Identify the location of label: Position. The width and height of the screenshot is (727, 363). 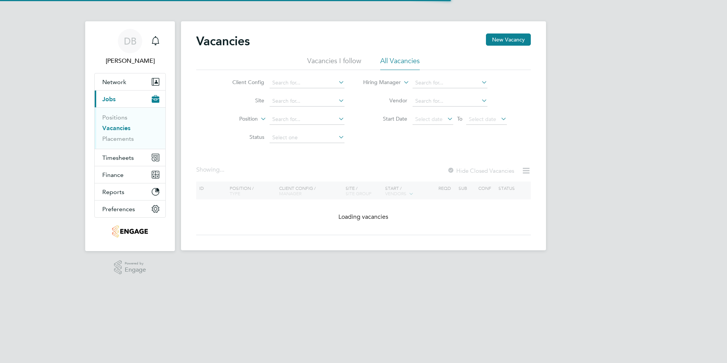
(236, 119).